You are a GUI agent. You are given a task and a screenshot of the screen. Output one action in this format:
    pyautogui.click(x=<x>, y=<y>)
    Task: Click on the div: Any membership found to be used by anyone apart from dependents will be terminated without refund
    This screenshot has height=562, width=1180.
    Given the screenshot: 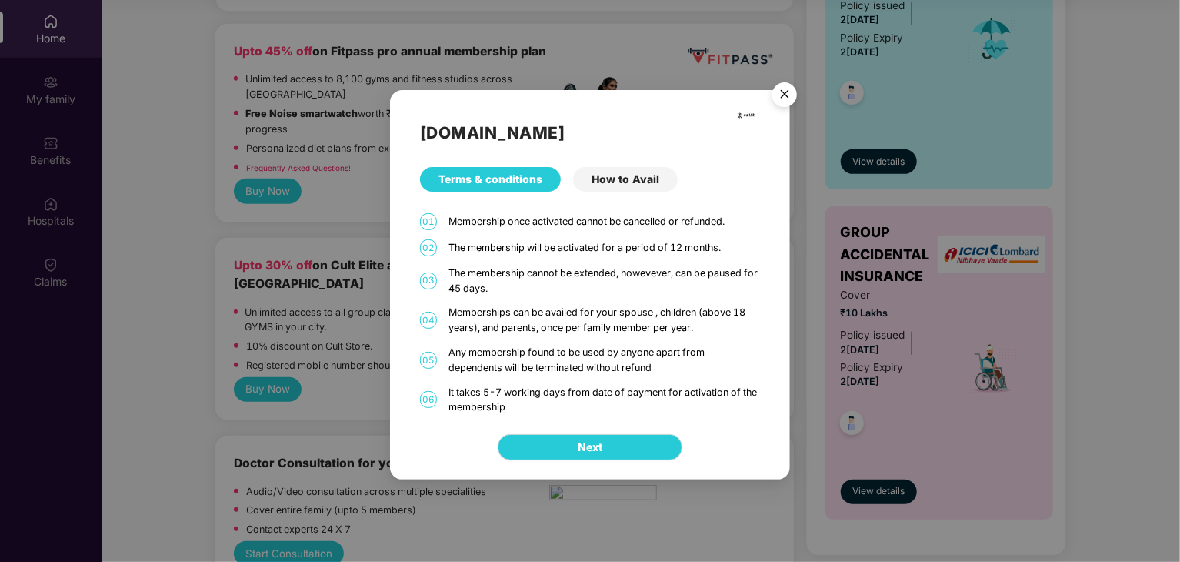 What is the action you would take?
    pyautogui.click(x=604, y=360)
    